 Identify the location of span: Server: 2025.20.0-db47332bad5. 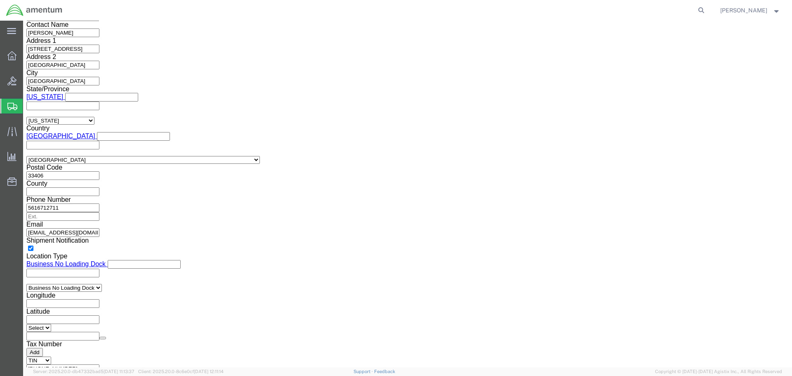
(84, 371).